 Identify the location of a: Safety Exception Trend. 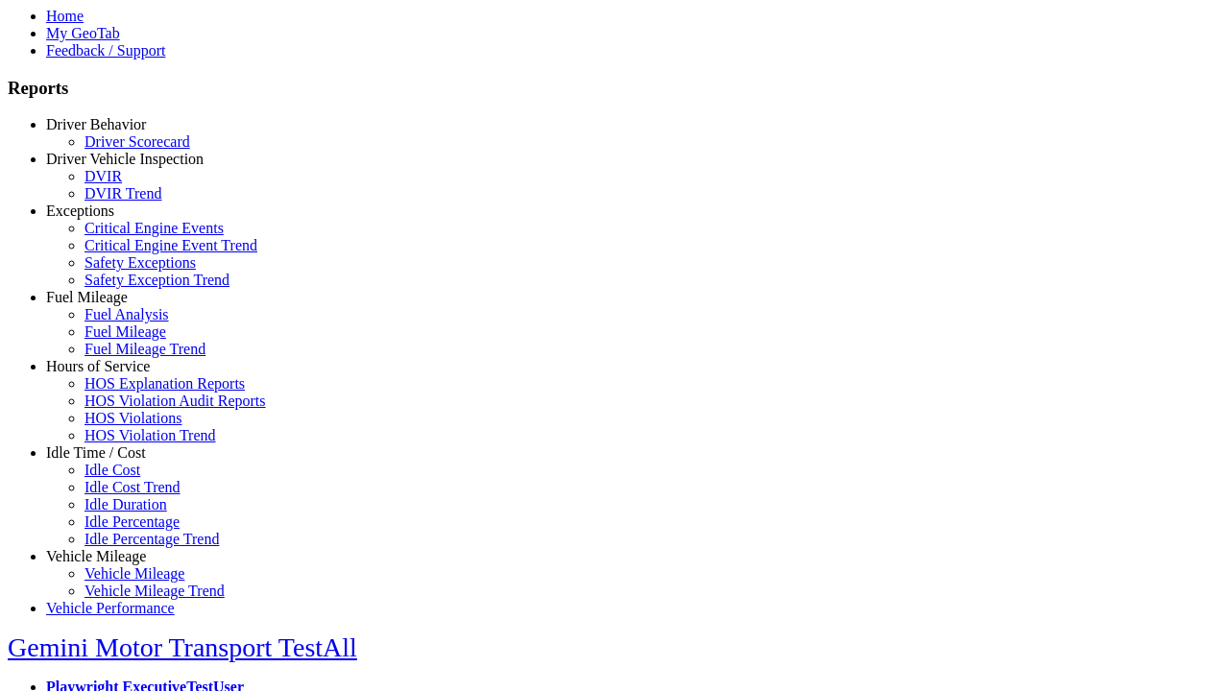
(156, 279).